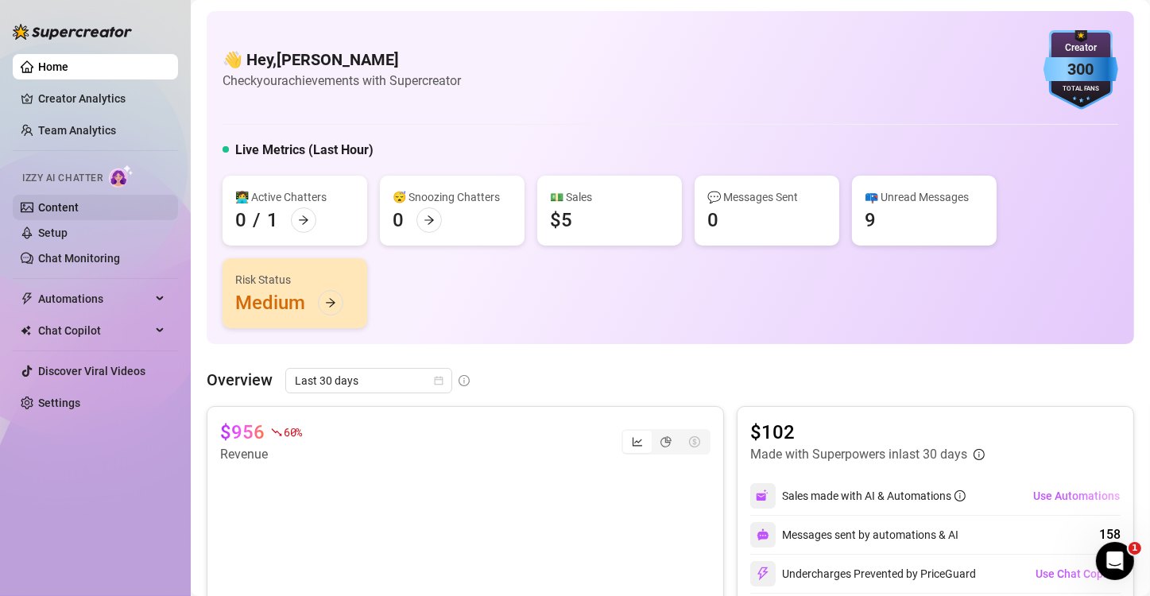  I want to click on div: 💬 Messages Sent, so click(767, 197).